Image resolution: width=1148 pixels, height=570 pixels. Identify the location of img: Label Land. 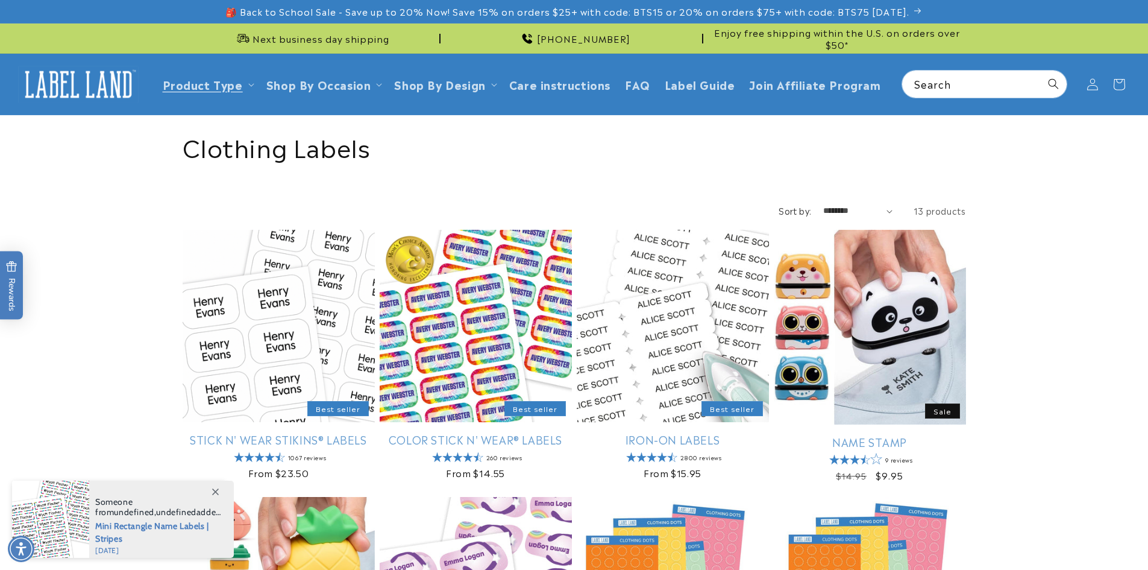
(78, 84).